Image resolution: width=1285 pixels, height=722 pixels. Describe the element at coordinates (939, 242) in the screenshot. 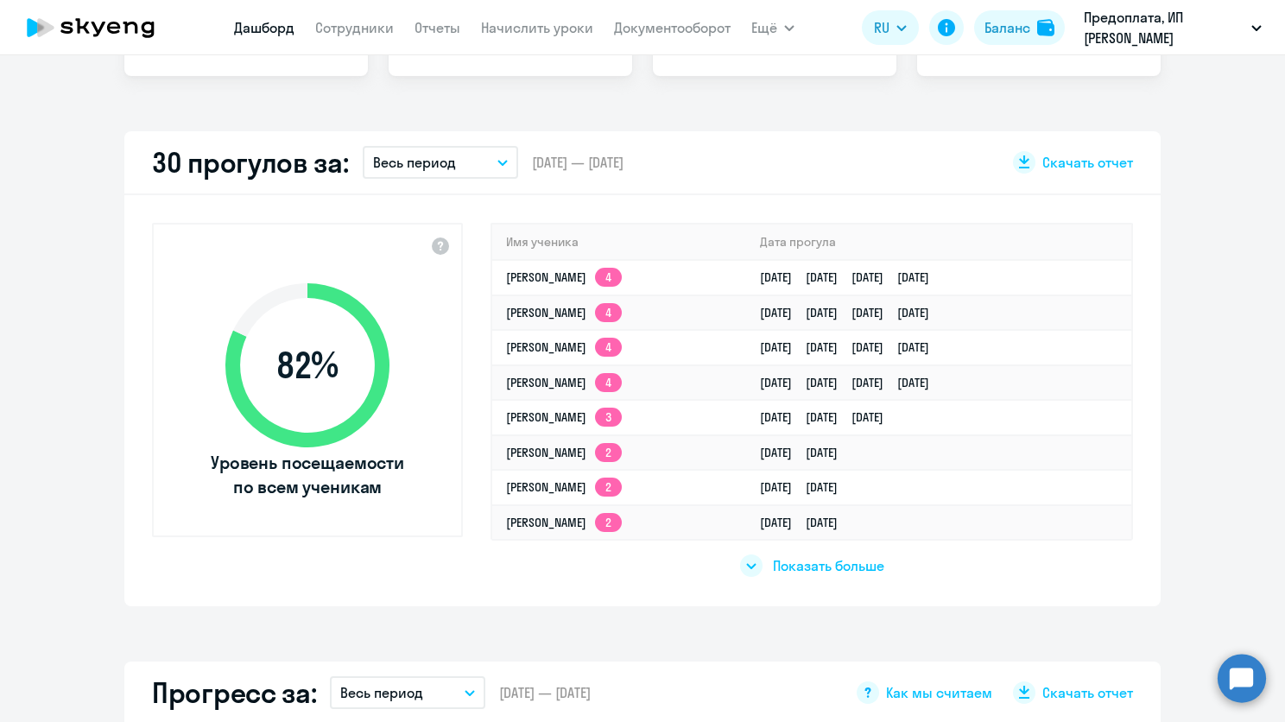

I see `th: Дата прогула` at that location.